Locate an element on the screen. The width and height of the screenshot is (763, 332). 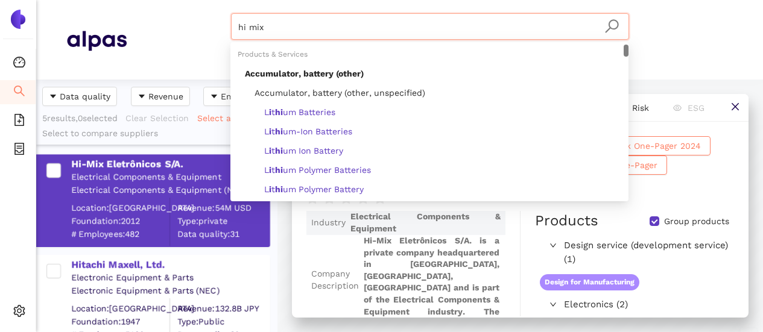
span: L t um Polymer Batteries is located at coordinates (317, 170).